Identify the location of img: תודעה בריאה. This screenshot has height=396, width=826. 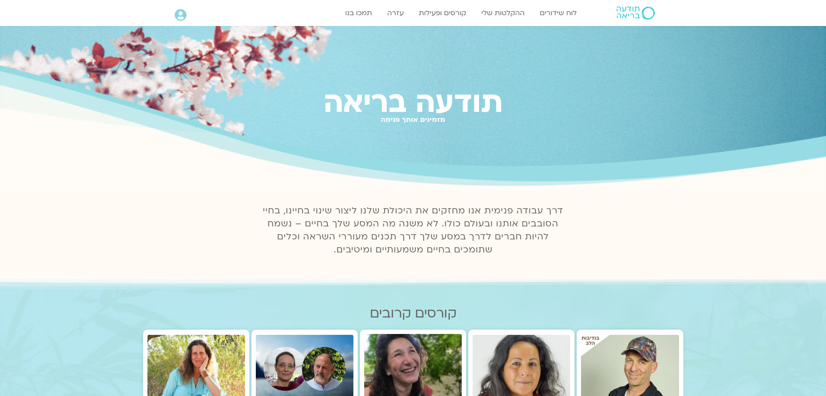
(635, 13).